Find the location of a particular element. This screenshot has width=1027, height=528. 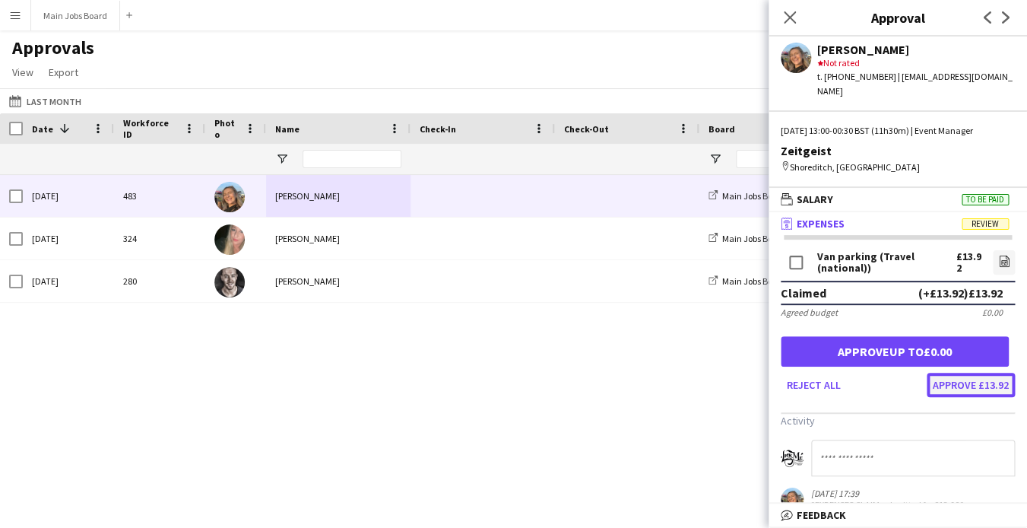

div: Not rated is located at coordinates (916, 63).